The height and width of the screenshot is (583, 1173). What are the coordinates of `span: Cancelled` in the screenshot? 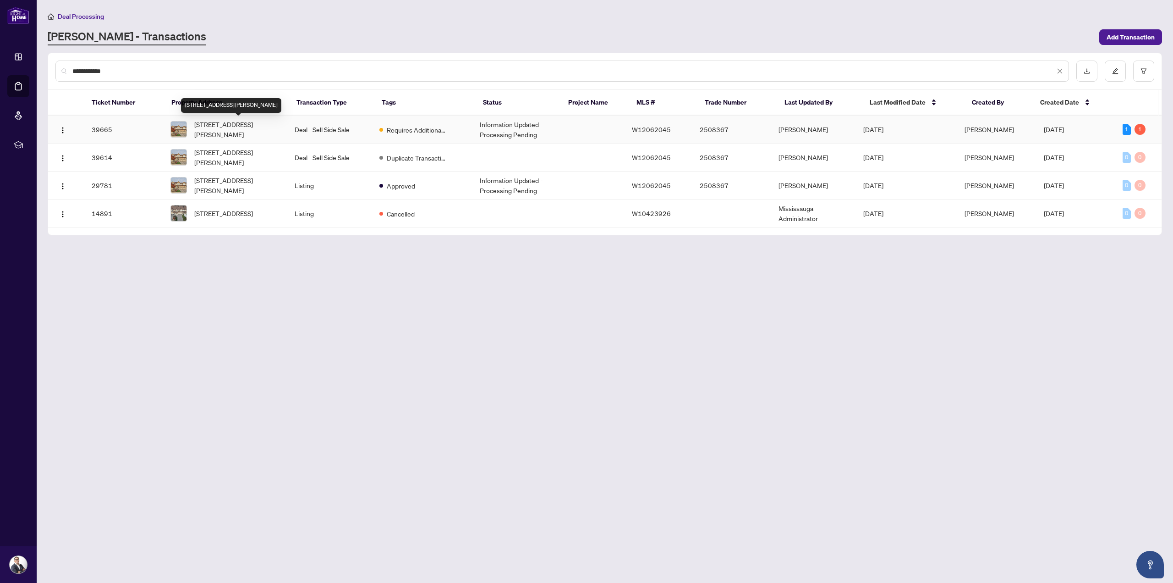 It's located at (401, 214).